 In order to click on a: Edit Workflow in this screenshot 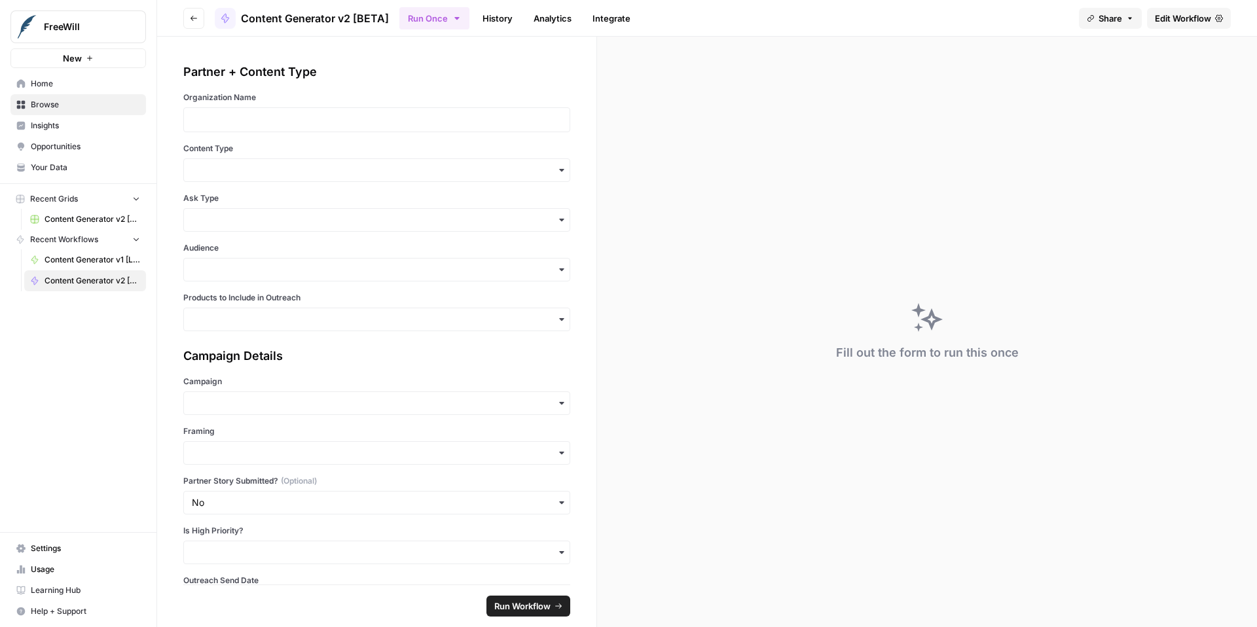, I will do `click(1189, 18)`.